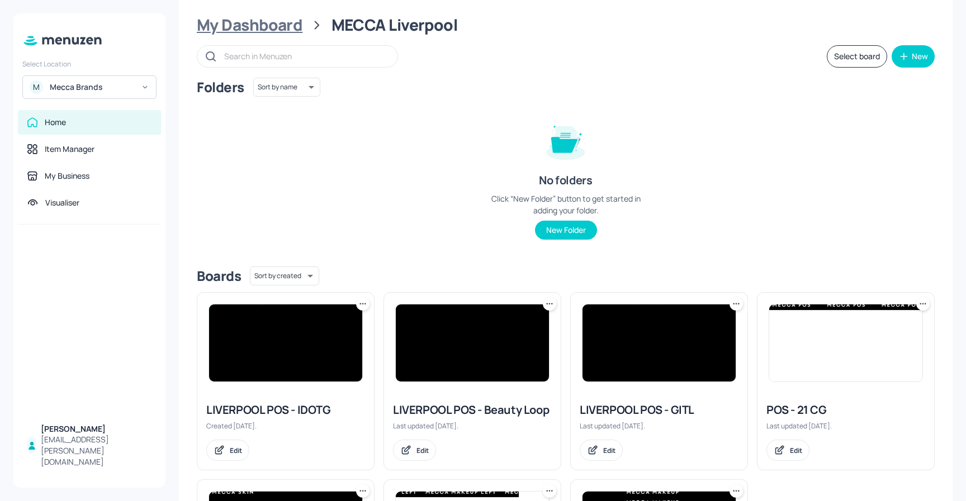 This screenshot has height=501, width=966. What do you see at coordinates (89, 64) in the screenshot?
I see `div: Select Location` at bounding box center [89, 64].